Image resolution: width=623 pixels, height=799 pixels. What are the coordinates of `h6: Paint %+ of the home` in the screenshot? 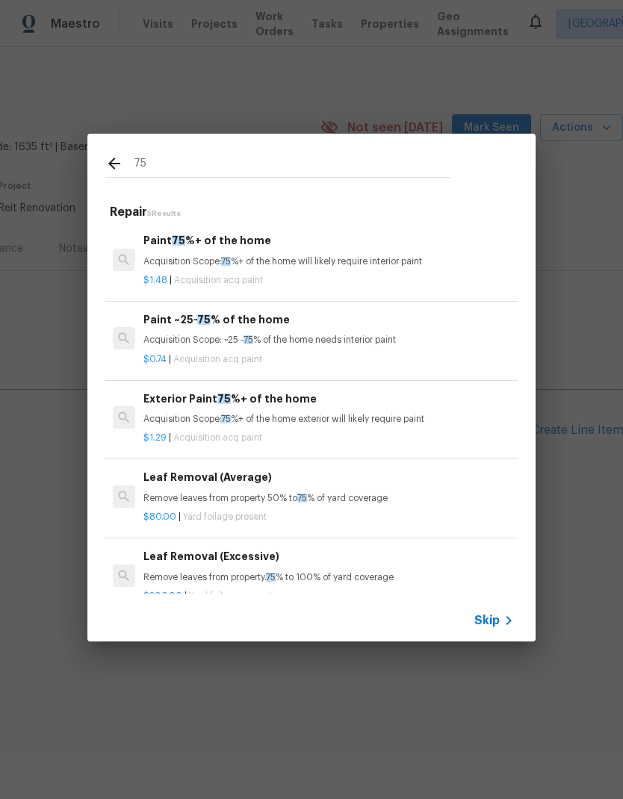 It's located at (329, 240).